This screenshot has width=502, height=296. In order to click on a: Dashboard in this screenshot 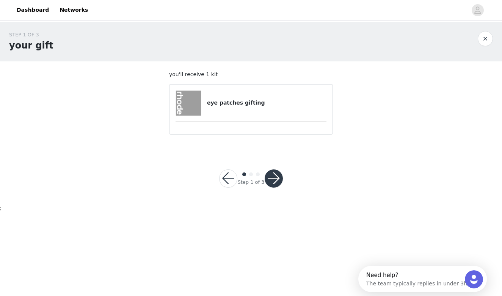, I will do `click(33, 10)`.